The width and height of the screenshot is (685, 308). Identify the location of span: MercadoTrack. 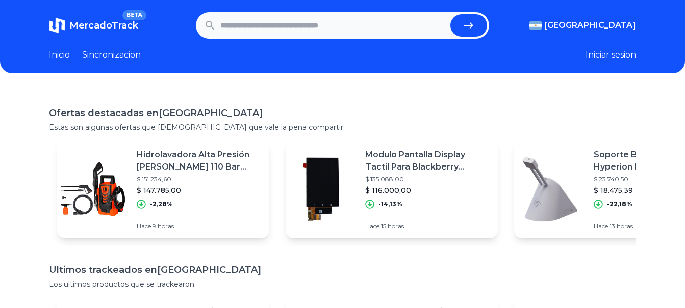
(104, 25).